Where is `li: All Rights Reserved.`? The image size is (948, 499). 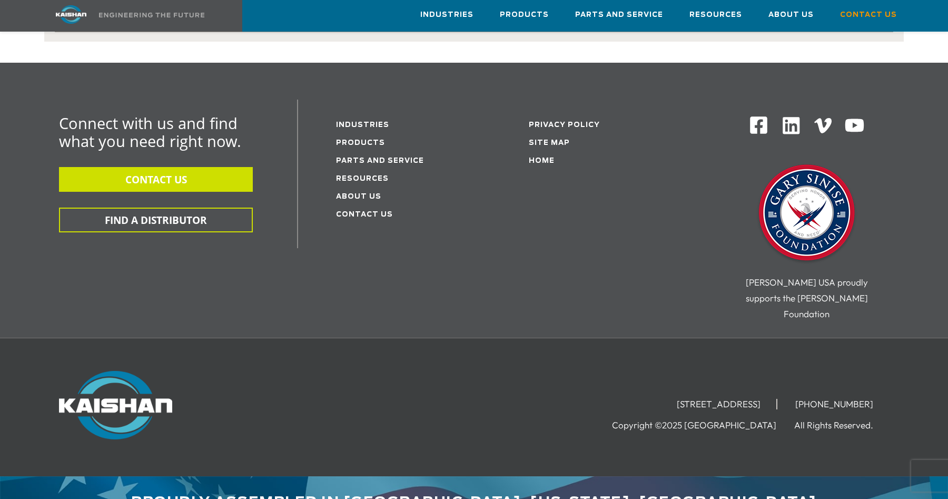 li: All Rights Reserved. is located at coordinates (842, 425).